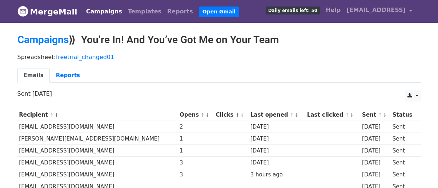 This screenshot has height=188, width=438. I want to click on th: Opens, so click(196, 115).